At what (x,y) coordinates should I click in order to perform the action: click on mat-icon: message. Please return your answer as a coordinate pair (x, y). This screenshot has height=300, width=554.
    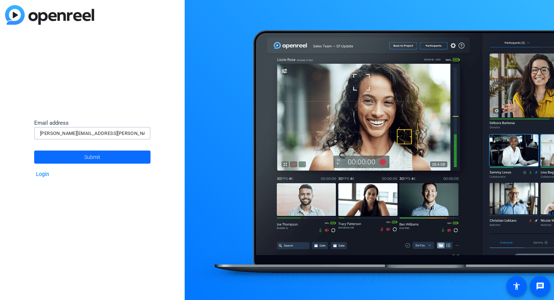
    Looking at the image, I should click on (540, 286).